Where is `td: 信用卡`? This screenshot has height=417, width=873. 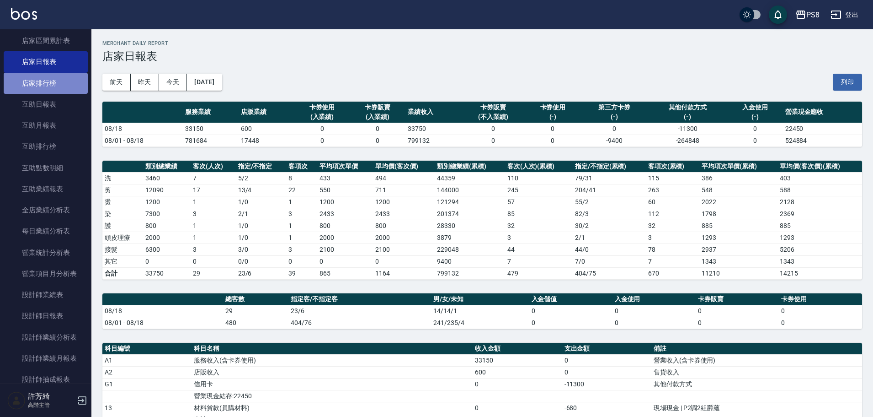
td: 信用卡 is located at coordinates (332, 384).